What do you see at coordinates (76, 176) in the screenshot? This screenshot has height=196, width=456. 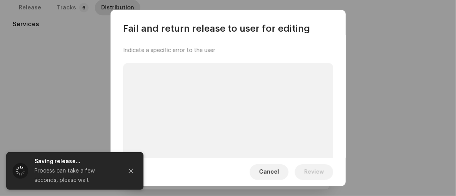 I see `div: Process can take a few seconds, please wait` at bounding box center [76, 176].